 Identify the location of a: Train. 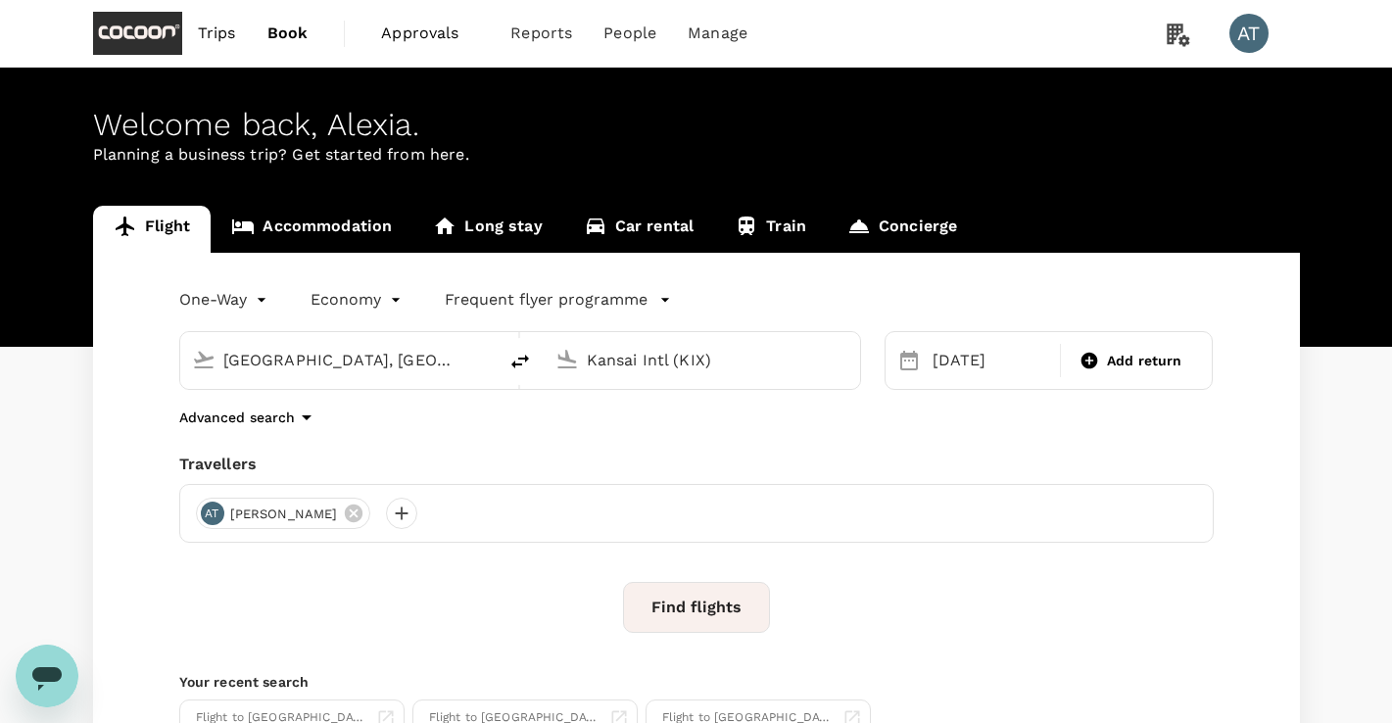
(770, 229).